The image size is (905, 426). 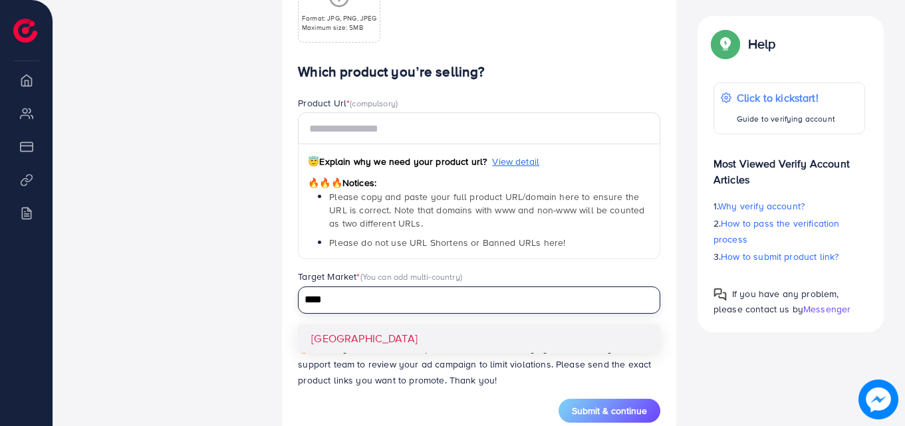 I want to click on h4: Which product you’re selling?, so click(x=479, y=72).